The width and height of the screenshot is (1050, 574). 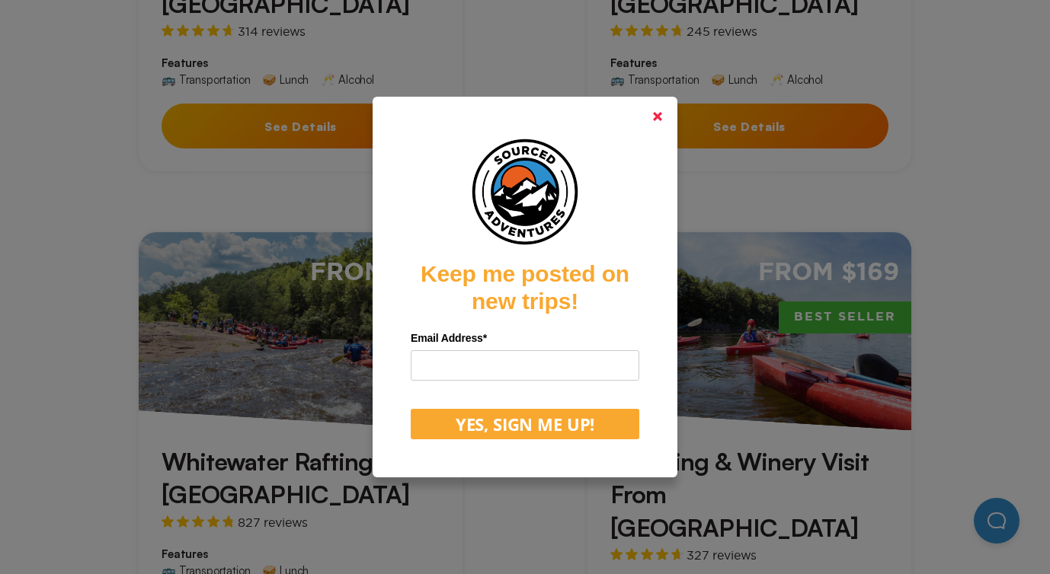 What do you see at coordinates (657, 117) in the screenshot?
I see `a: Close` at bounding box center [657, 117].